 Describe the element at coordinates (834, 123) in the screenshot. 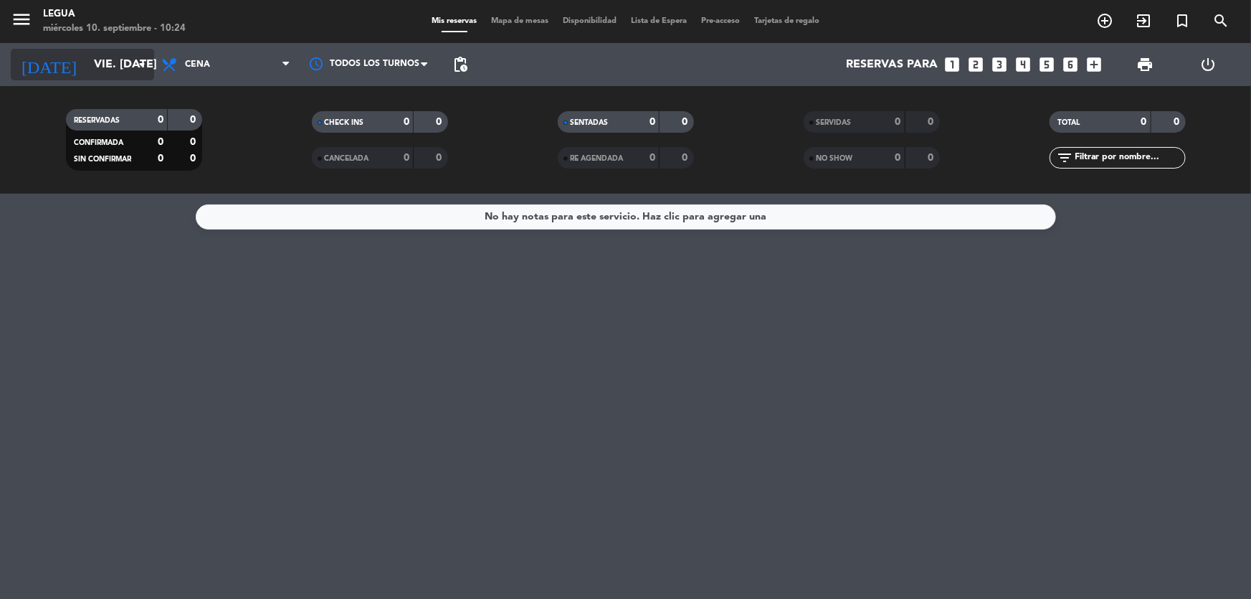

I see `span: SERVIDAS` at that location.